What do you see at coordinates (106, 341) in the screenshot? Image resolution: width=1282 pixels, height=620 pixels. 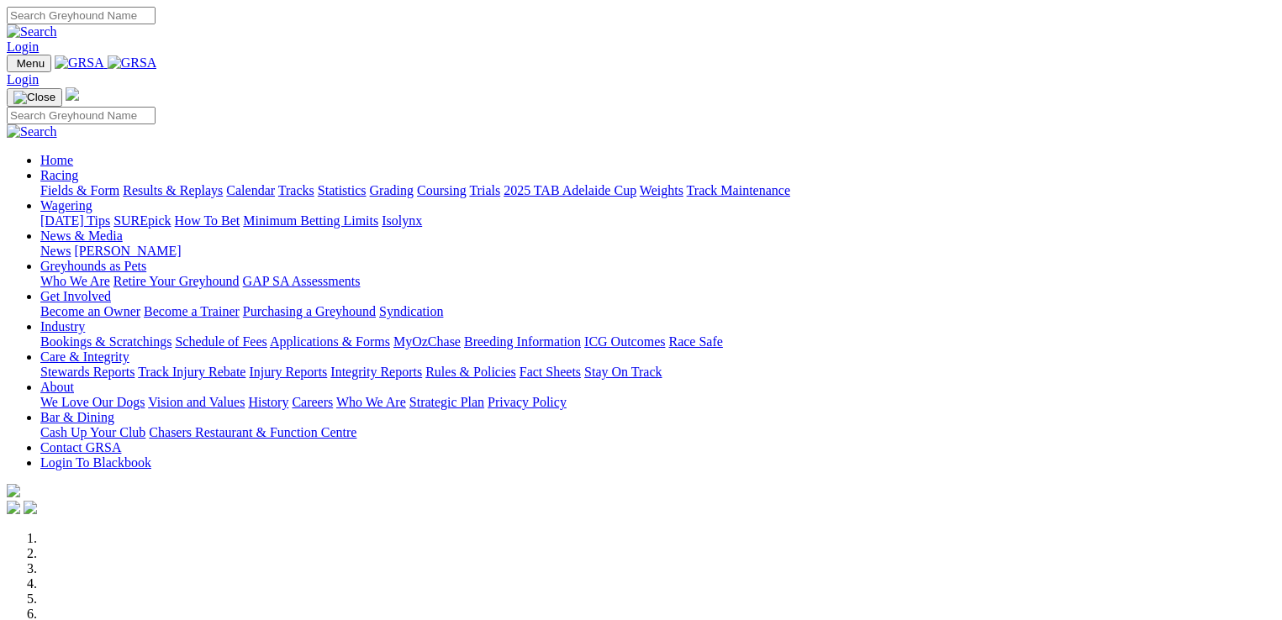 I see `a: Bookings & Scratchings` at bounding box center [106, 341].